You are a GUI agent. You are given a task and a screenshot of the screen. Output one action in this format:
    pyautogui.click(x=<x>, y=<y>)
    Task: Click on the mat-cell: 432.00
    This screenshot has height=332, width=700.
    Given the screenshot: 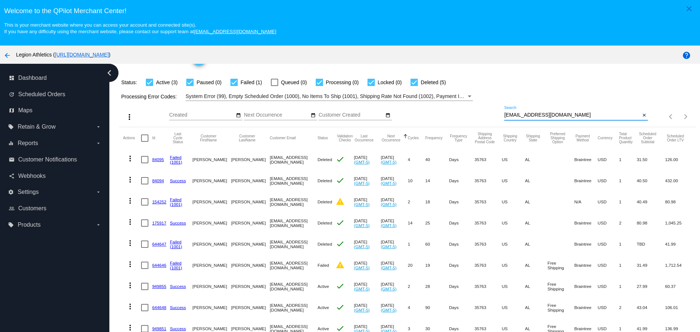 What is the action you would take?
    pyautogui.click(x=678, y=181)
    